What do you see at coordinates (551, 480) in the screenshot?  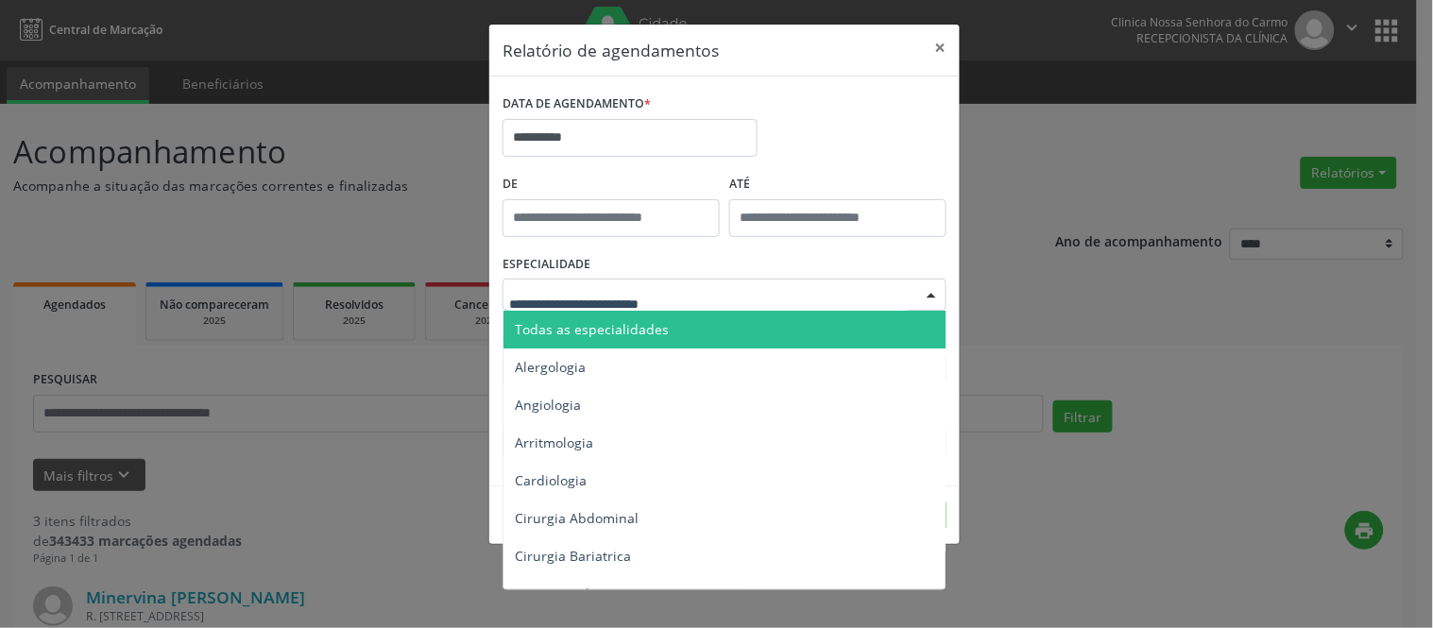 I see `span: Cardiologia` at bounding box center [551, 480].